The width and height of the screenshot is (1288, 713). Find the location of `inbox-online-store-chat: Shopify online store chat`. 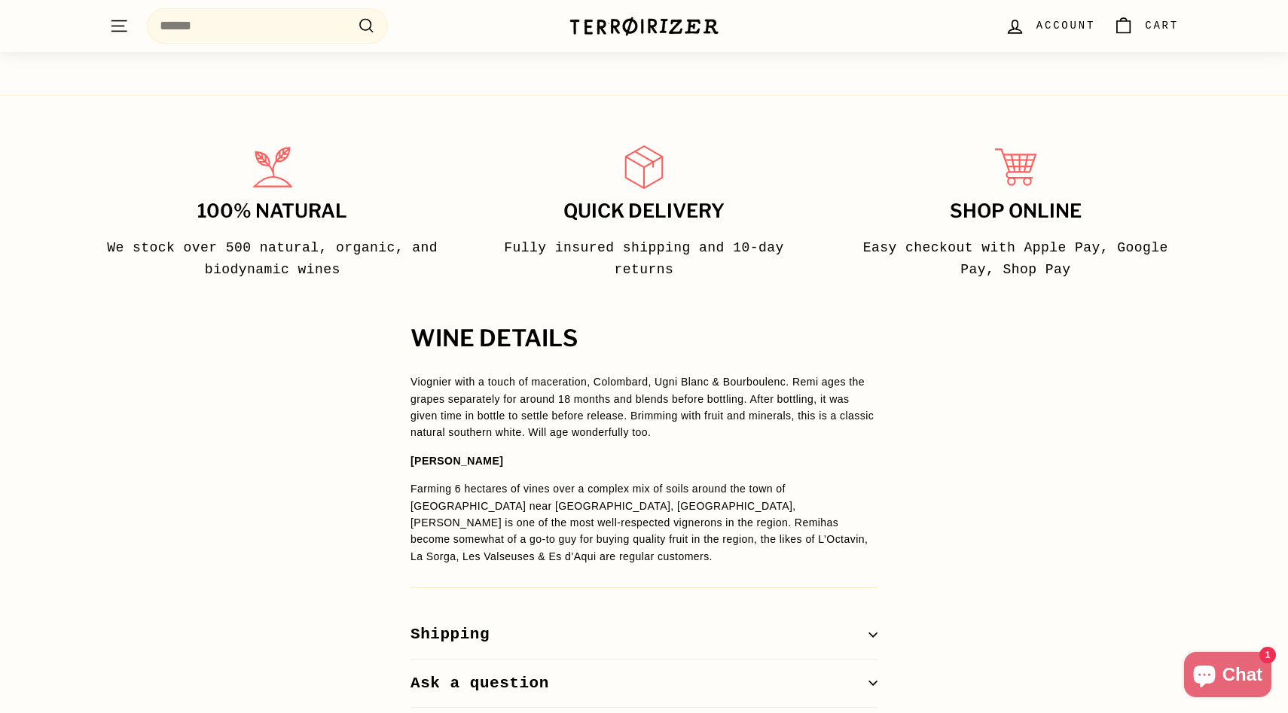

inbox-online-store-chat: Shopify online store chat is located at coordinates (1228, 676).